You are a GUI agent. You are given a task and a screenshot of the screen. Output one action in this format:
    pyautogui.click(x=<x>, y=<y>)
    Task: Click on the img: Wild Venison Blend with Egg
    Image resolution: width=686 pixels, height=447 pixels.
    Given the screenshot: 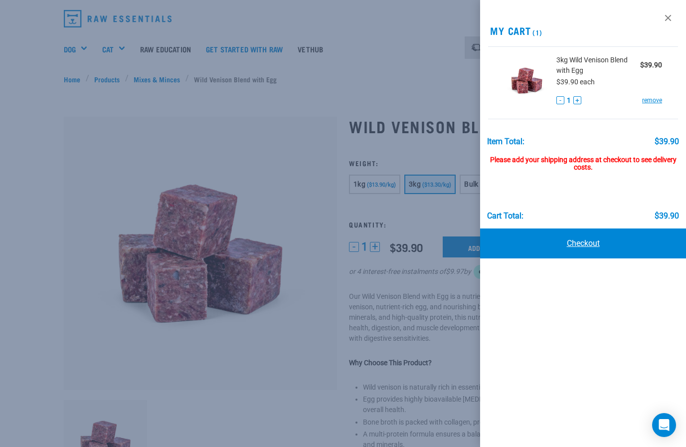 What is the action you would take?
    pyautogui.click(x=526, y=80)
    